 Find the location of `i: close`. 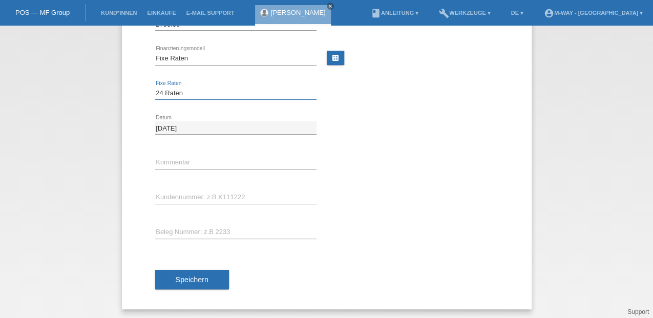

i: close is located at coordinates (331, 6).